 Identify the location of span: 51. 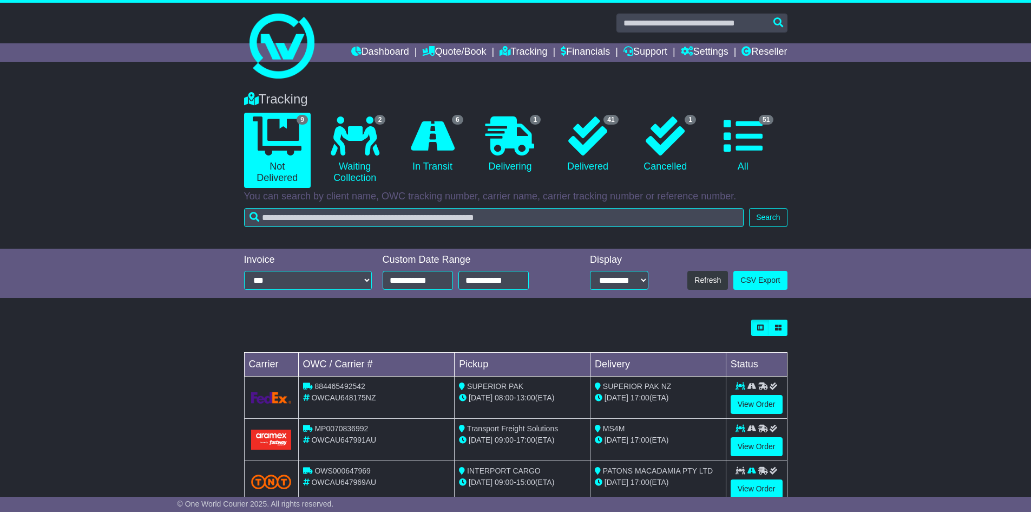
(766, 120).